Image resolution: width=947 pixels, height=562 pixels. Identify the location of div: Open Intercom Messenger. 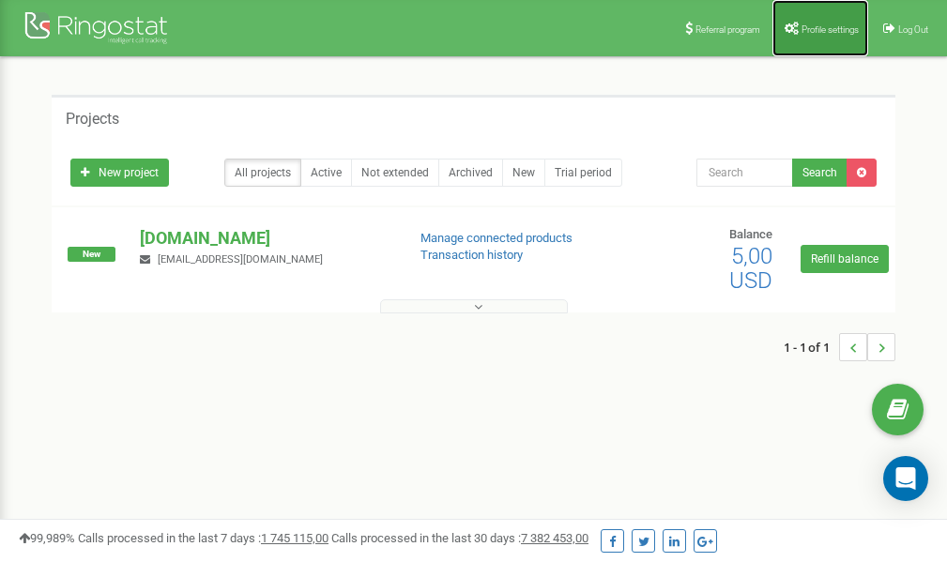
(906, 479).